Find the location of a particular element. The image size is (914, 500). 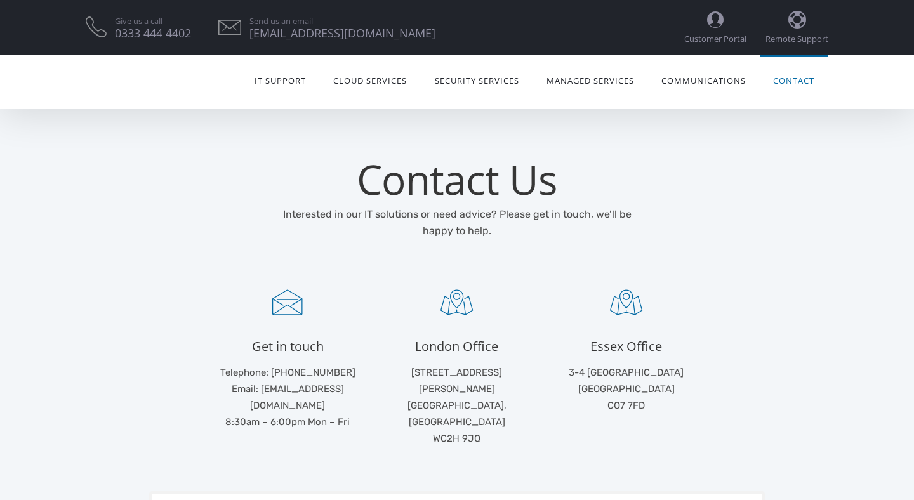

a: IT Support is located at coordinates (281, 79).